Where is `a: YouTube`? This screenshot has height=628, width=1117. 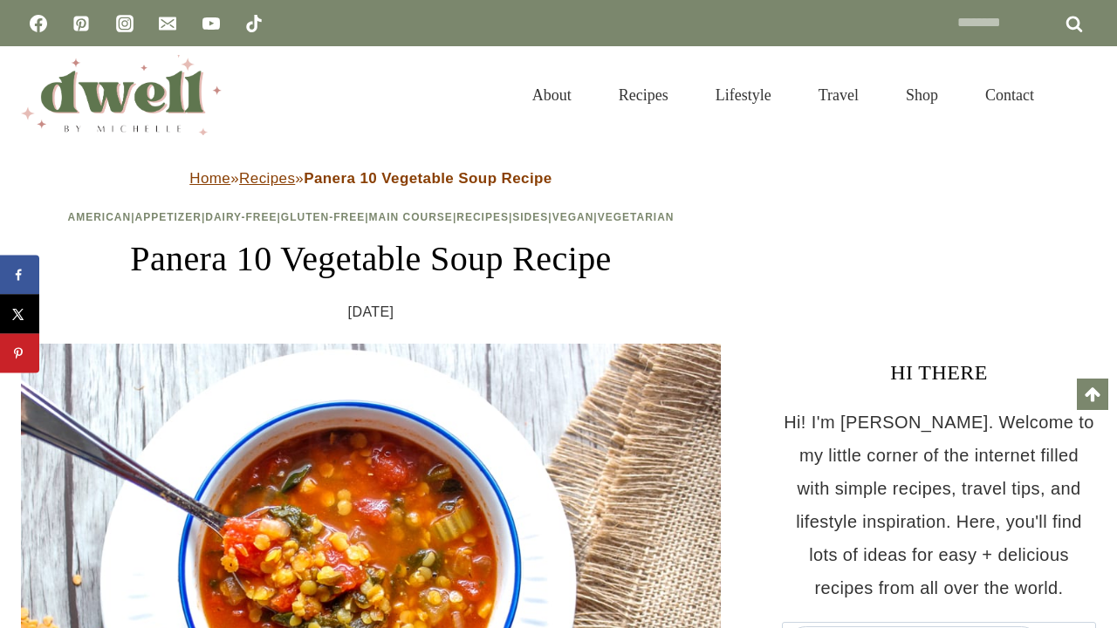
a: YouTube is located at coordinates (211, 24).